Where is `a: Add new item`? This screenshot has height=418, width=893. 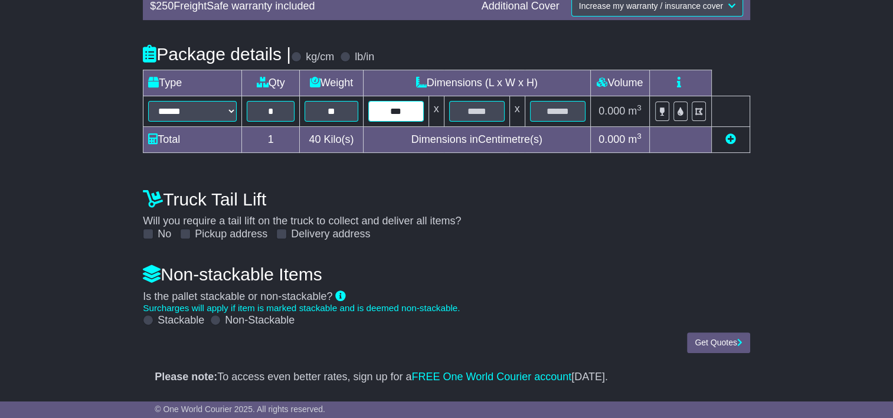
a: Add new item is located at coordinates (731, 139).